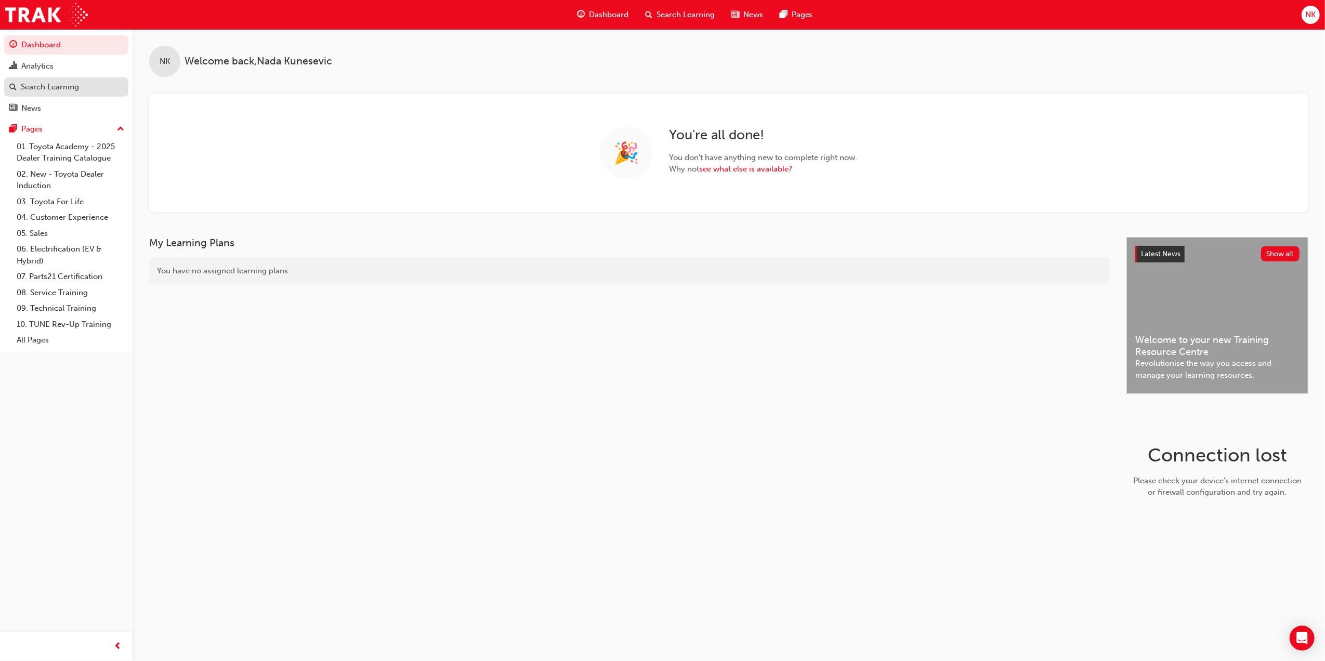  I want to click on div: Open Intercom Messenger, so click(1302, 638).